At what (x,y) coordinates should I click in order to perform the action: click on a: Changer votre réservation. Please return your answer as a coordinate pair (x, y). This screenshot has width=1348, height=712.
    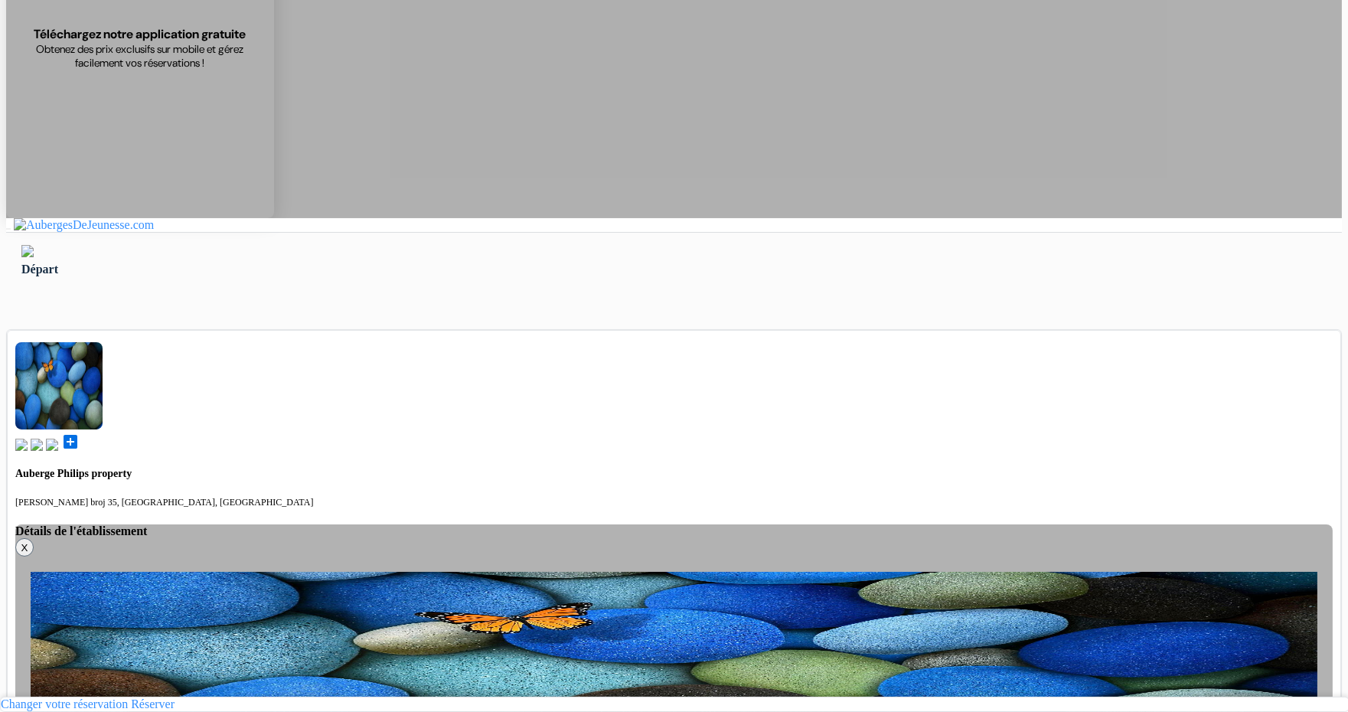
    Looking at the image, I should click on (64, 703).